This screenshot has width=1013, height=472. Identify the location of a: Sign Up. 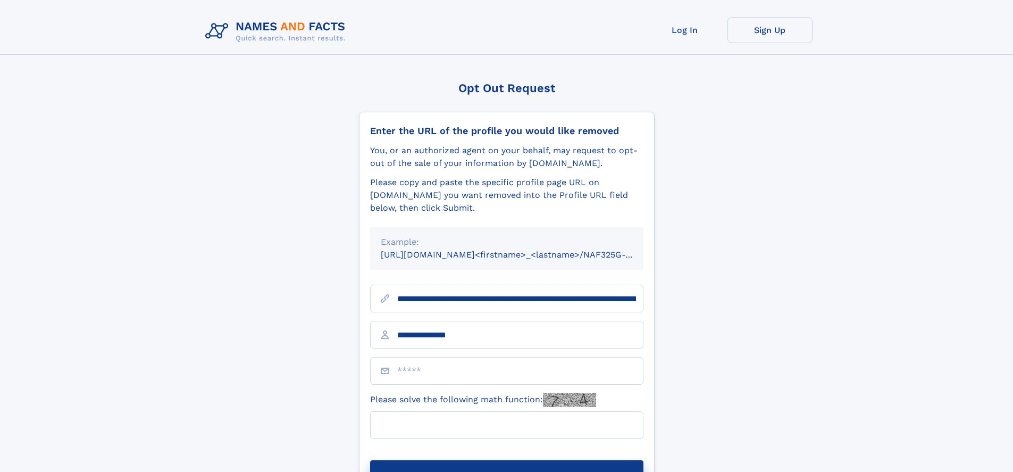
(770, 30).